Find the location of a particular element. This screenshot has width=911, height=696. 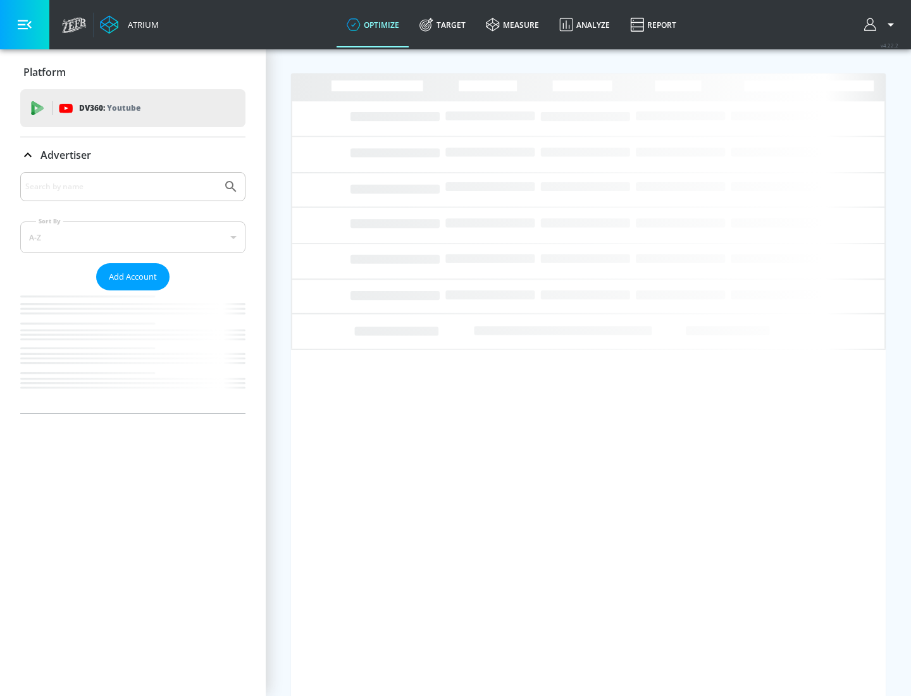

input: Search by name is located at coordinates (121, 187).